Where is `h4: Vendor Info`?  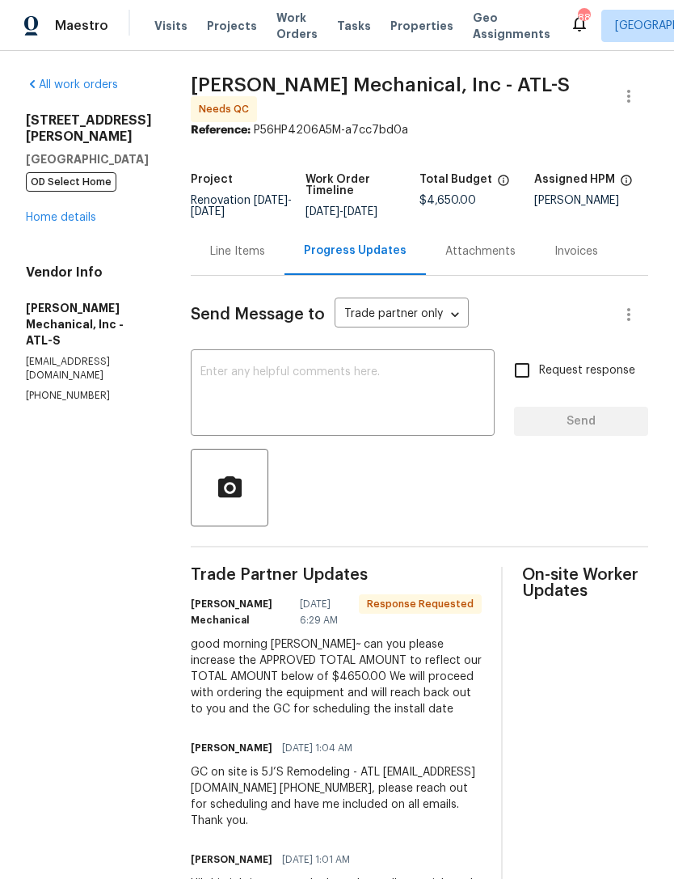 h4: Vendor Info is located at coordinates (89, 272).